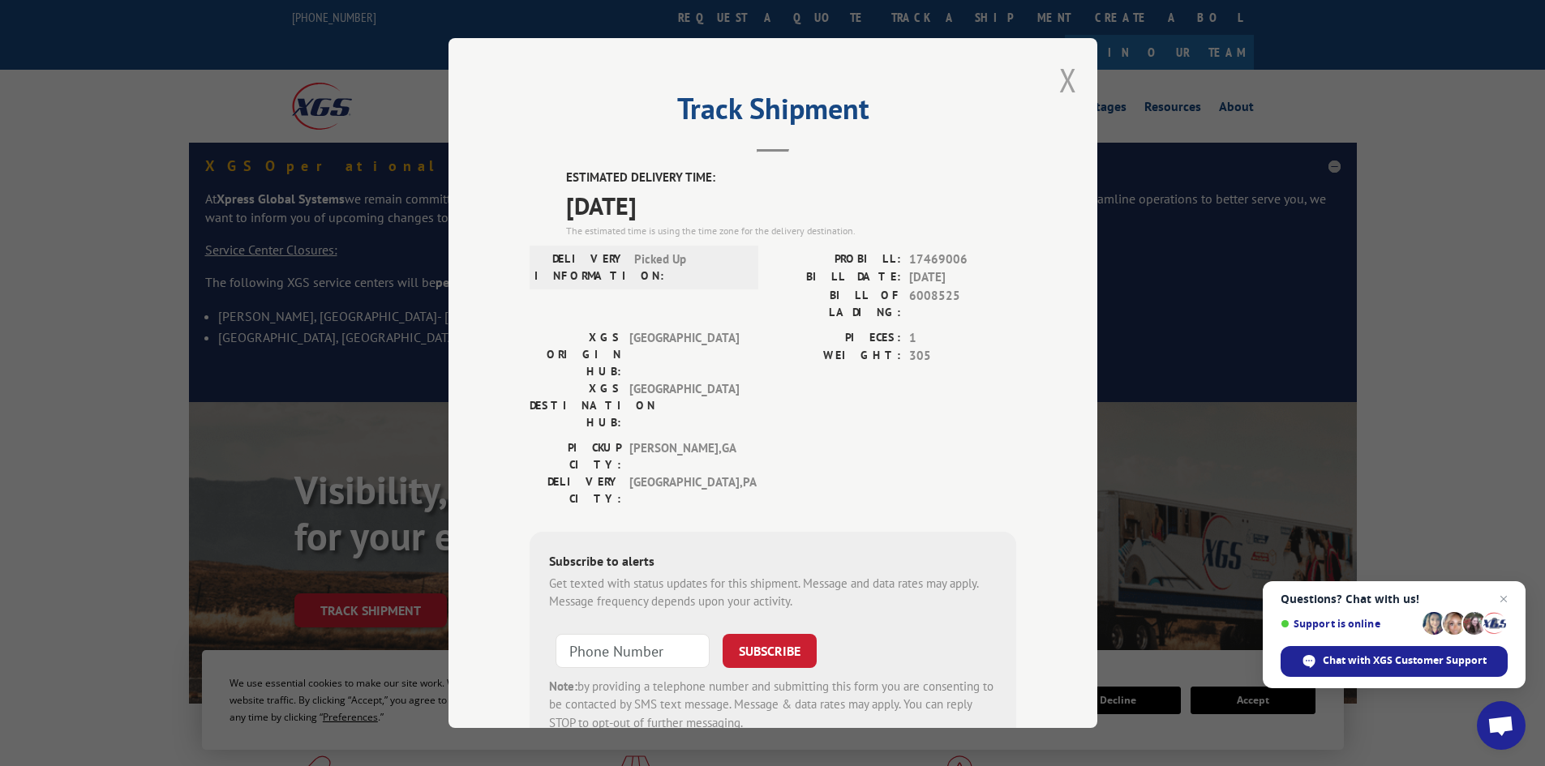  I want to click on button: SUBSCRIBE, so click(769, 651).